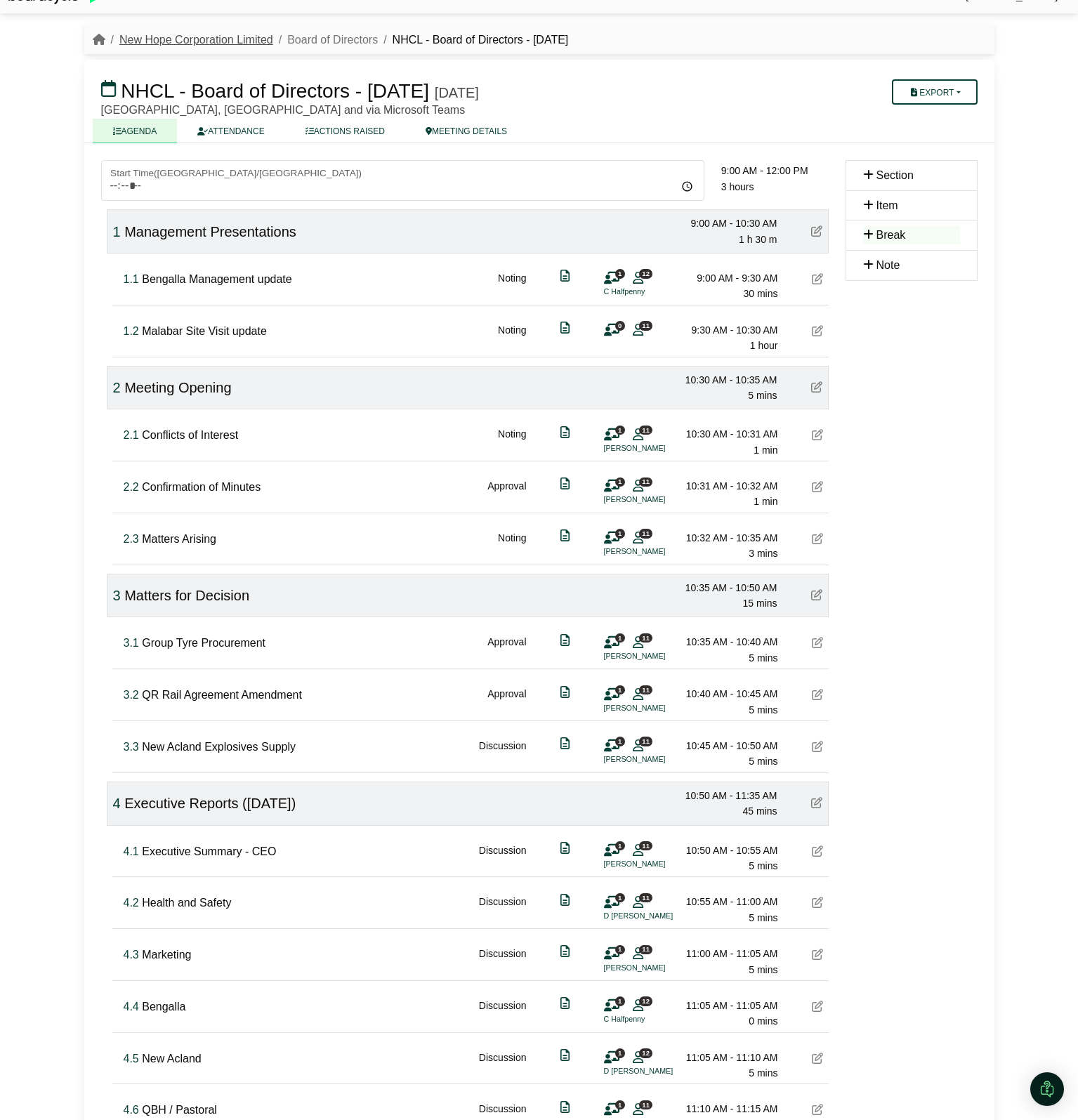  What do you see at coordinates (729, 850) in the screenshot?
I see `div: 10:50 AM - 10:55 AM` at bounding box center [729, 850].